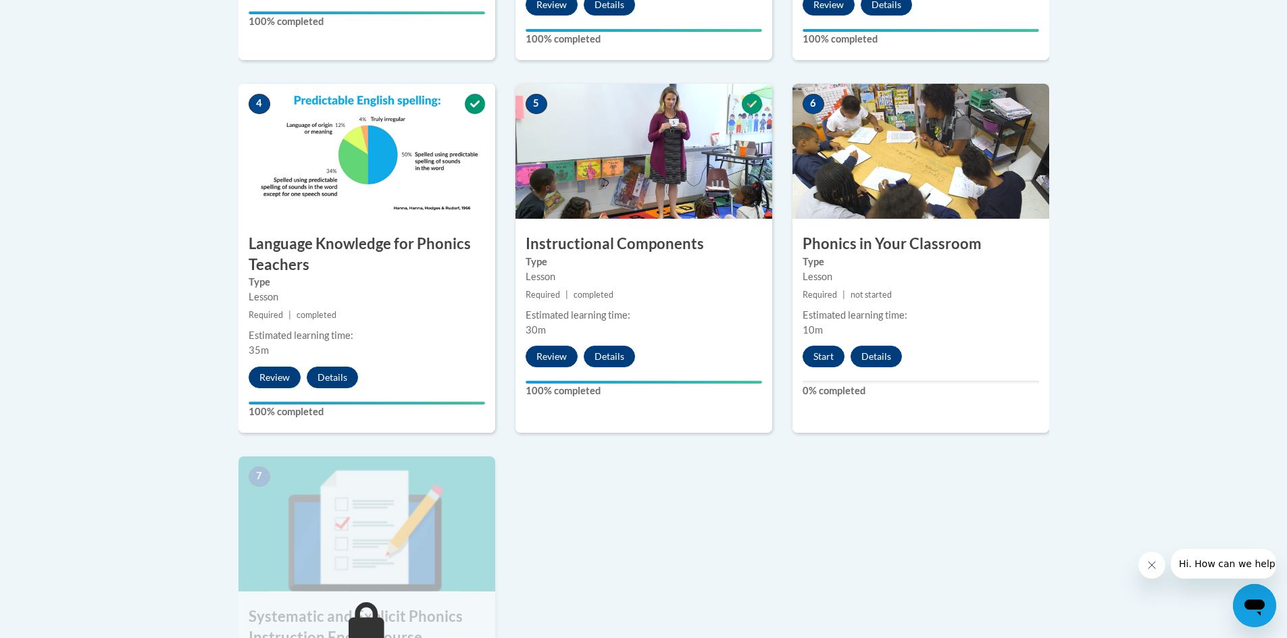 The image size is (1287, 638). What do you see at coordinates (921, 391) in the screenshot?
I see `label: 0% completed` at bounding box center [921, 391].